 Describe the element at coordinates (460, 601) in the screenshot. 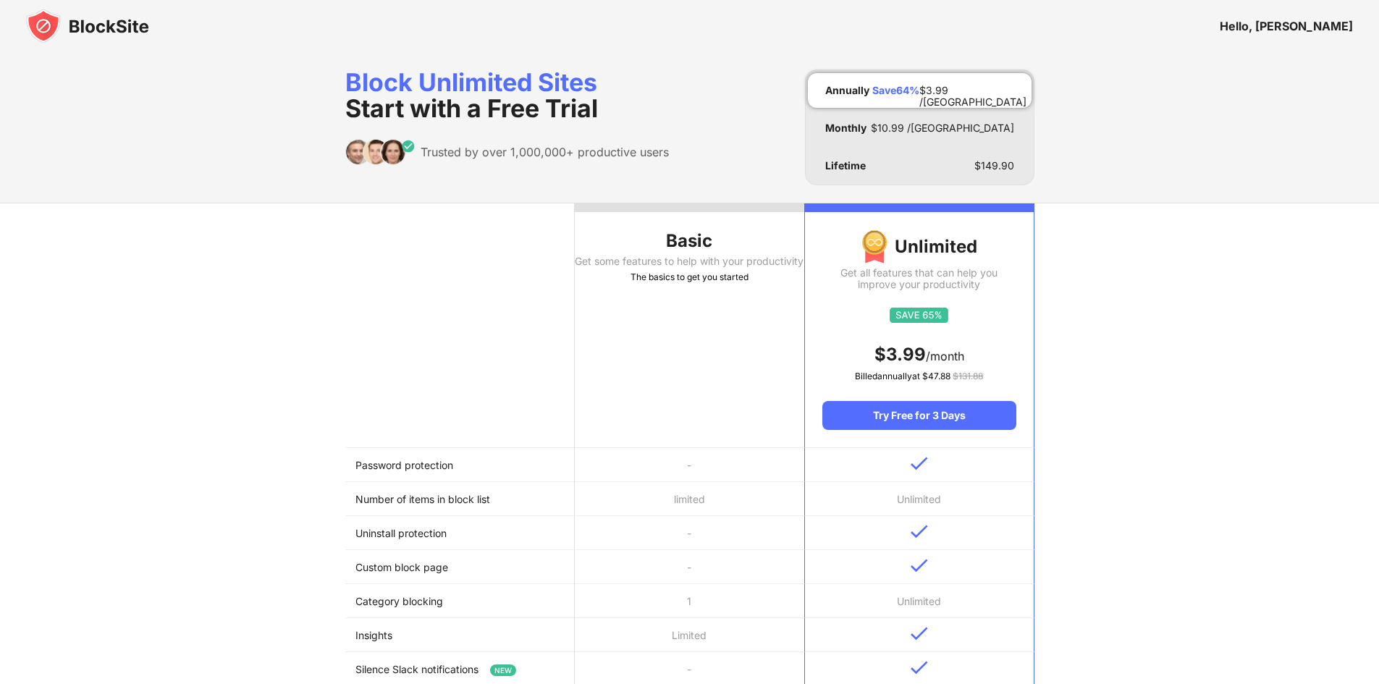

I see `td: Category blocking` at that location.